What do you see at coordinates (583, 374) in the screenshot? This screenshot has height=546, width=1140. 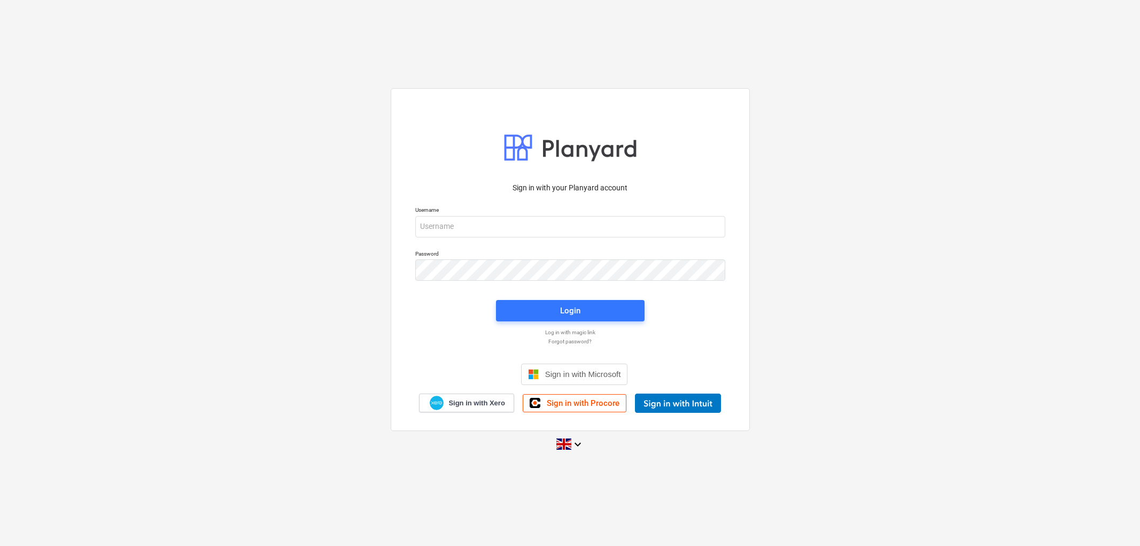 I see `span: Sign in with Microsoft` at bounding box center [583, 374].